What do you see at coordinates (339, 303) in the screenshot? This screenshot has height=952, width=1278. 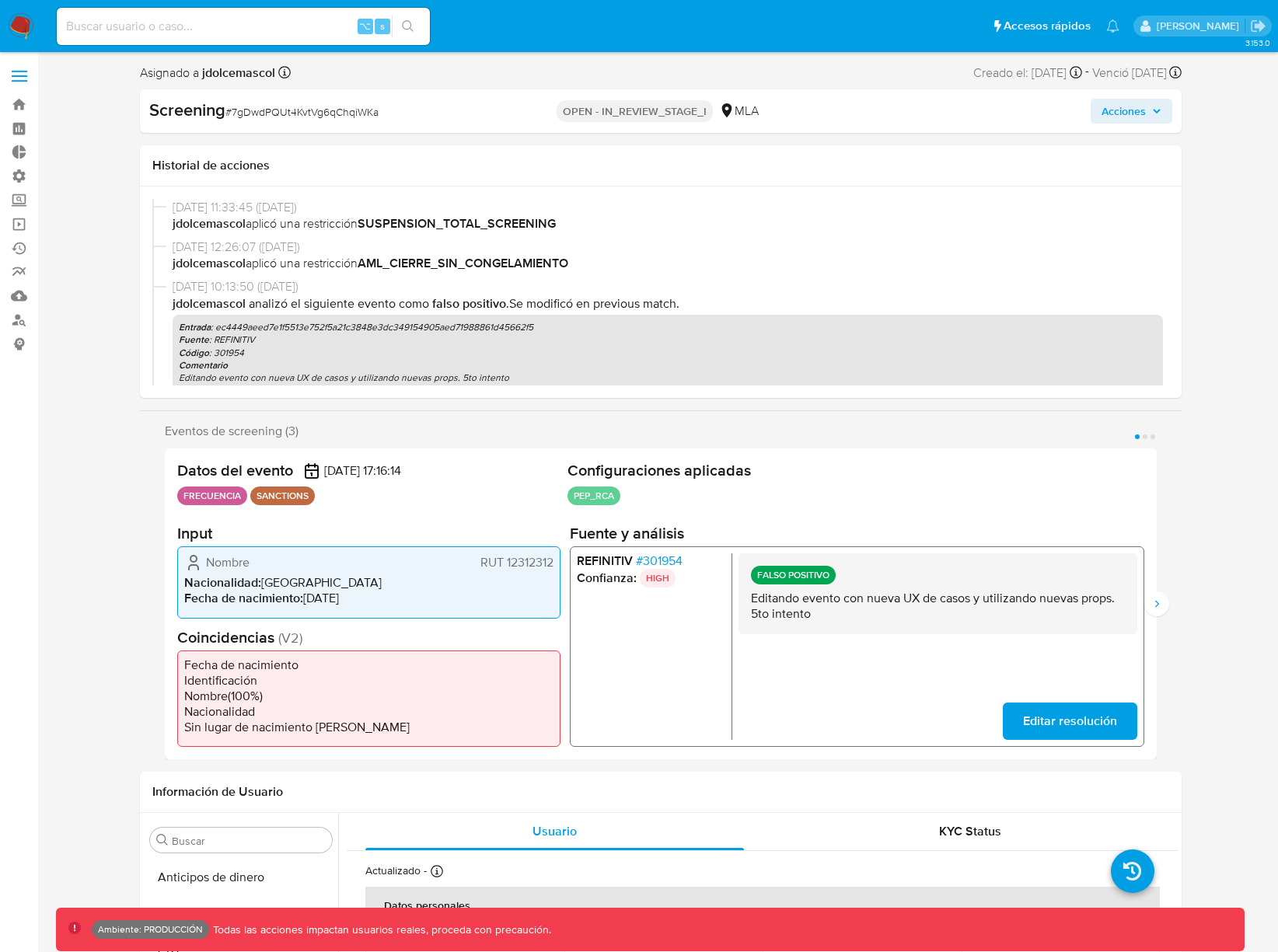 I see `span: Analizó el siguiente evento como` at bounding box center [339, 303].